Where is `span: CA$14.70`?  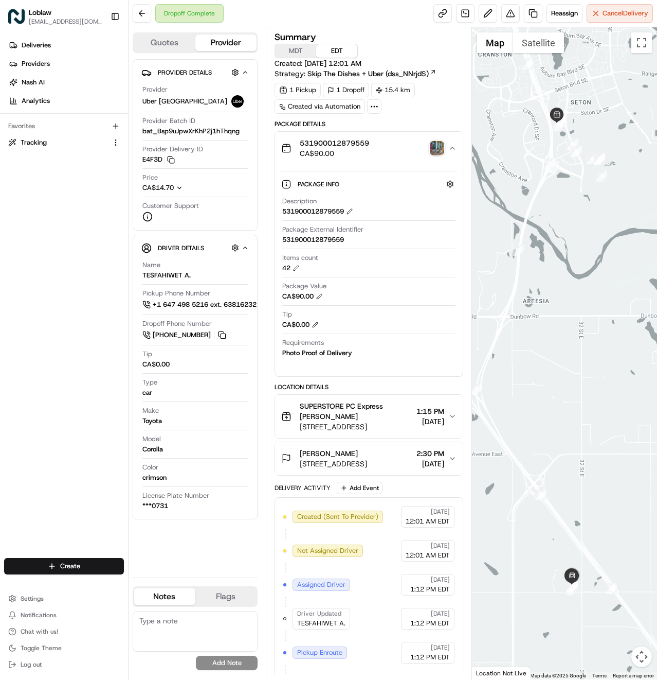 span: CA$14.70 is located at coordinates (158, 187).